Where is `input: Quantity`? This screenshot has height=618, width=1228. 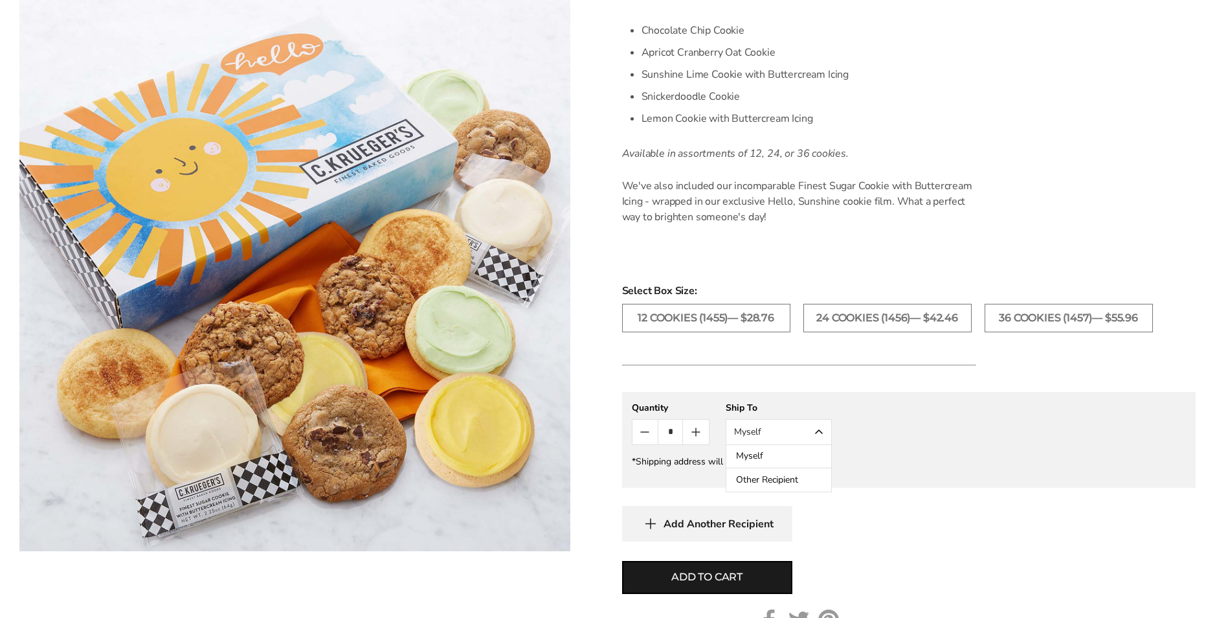 input: Quantity is located at coordinates (670, 432).